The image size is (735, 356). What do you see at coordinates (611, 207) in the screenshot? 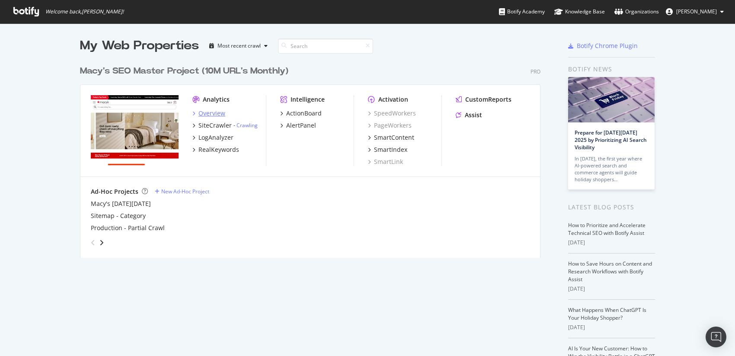
I see `div: Latest Blog Posts` at bounding box center [611, 207].